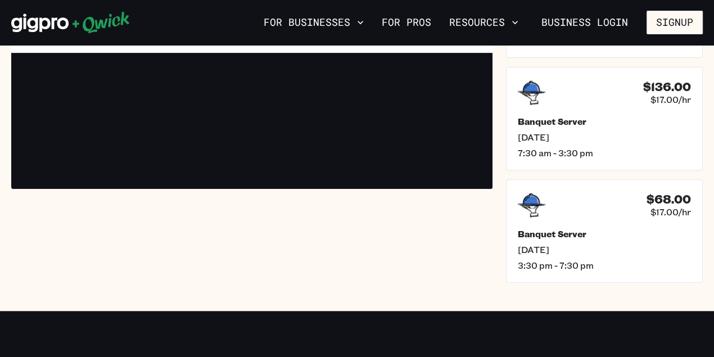  What do you see at coordinates (605, 265) in the screenshot?
I see `span: 3:30 pm - 7:30 pm` at bounding box center [605, 265].